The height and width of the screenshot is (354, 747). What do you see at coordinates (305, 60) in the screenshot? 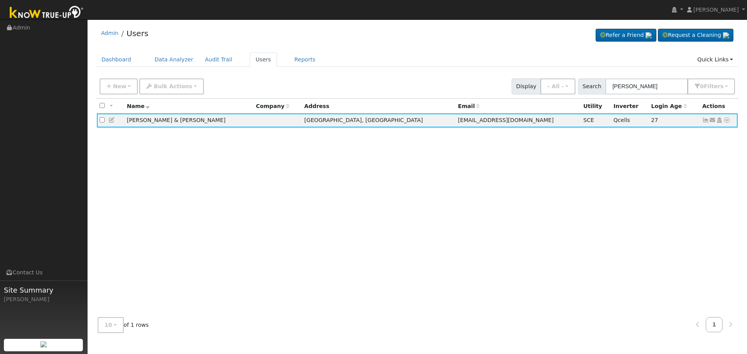
I see `a: Reports` at bounding box center [305, 60].